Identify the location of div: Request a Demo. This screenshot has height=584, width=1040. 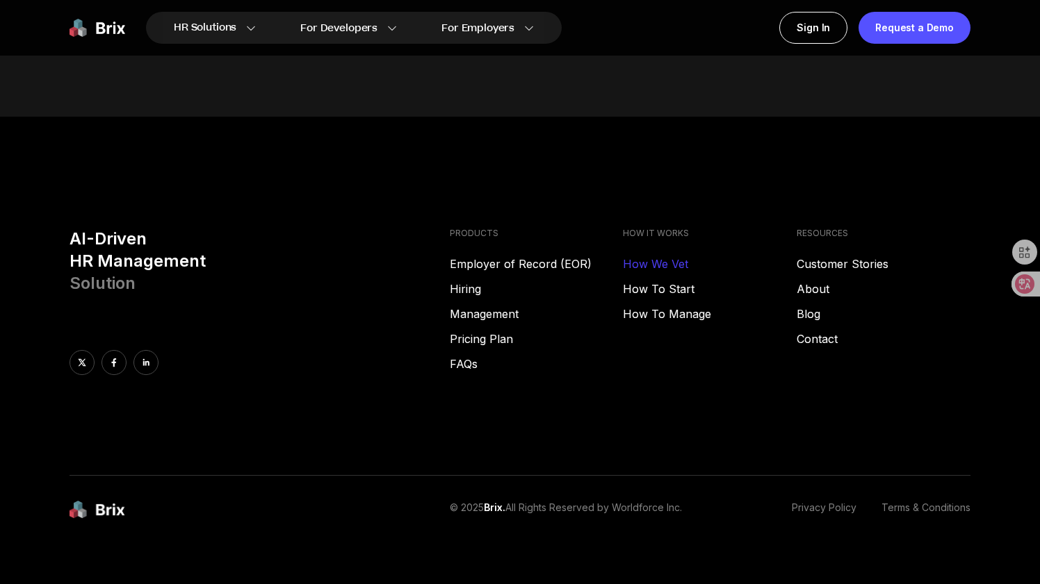
(914, 28).